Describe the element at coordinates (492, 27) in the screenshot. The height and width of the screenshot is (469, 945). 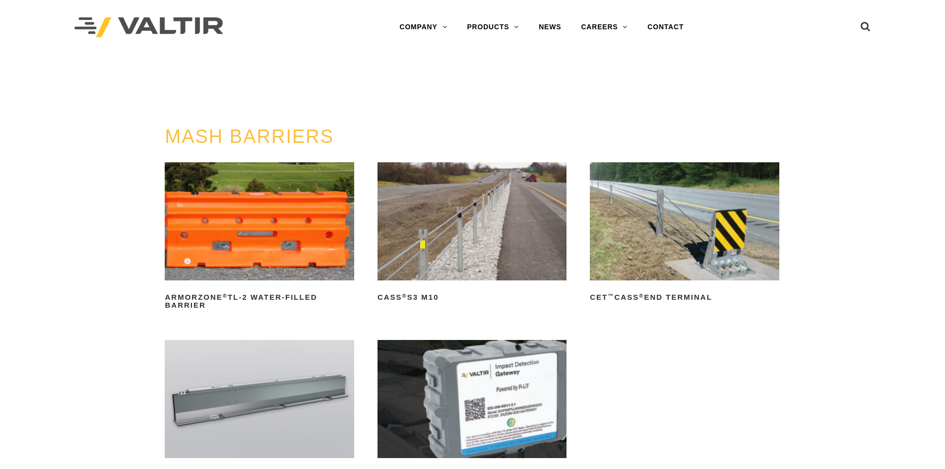
I see `a: PRODUCTS` at that location.